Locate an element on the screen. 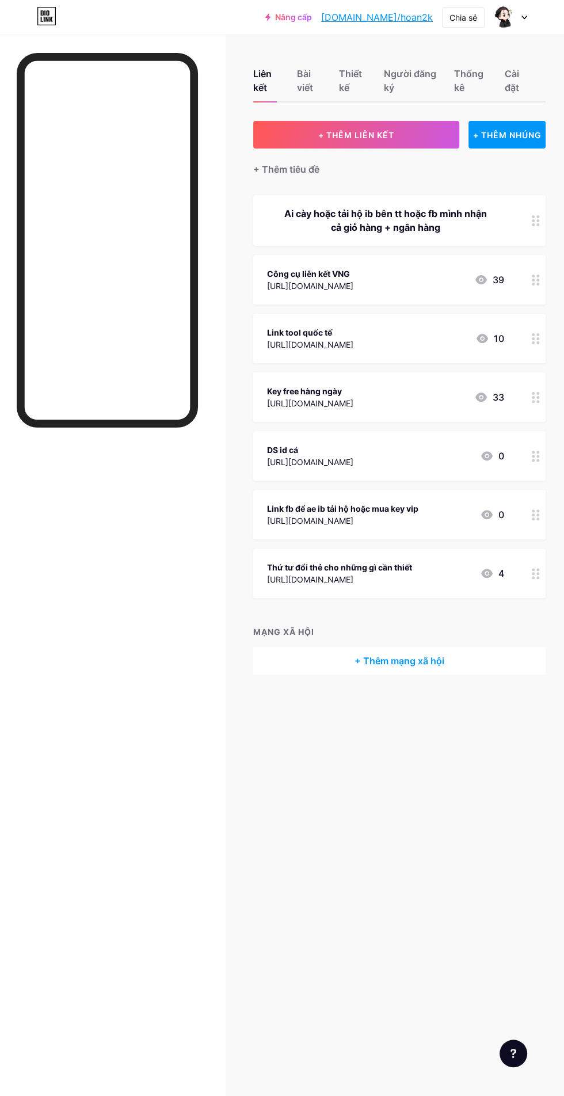  font: Thiết kế is located at coordinates (351, 81).